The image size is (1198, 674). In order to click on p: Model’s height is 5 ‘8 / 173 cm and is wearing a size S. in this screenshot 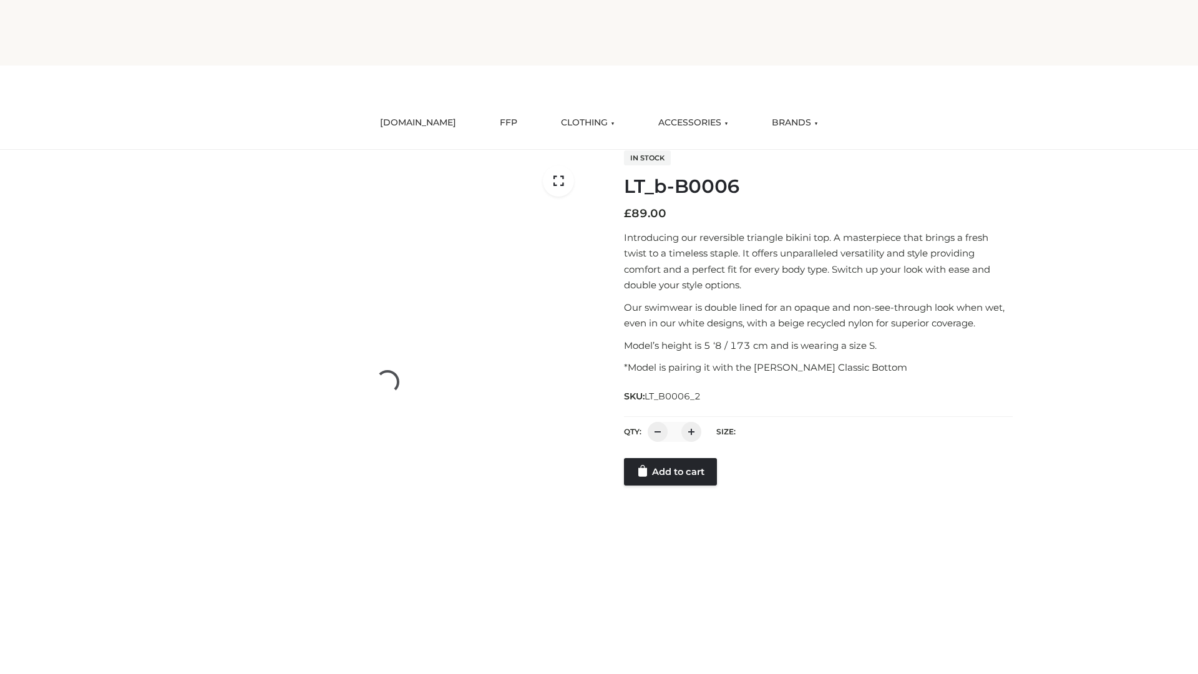, I will do `click(818, 346)`.